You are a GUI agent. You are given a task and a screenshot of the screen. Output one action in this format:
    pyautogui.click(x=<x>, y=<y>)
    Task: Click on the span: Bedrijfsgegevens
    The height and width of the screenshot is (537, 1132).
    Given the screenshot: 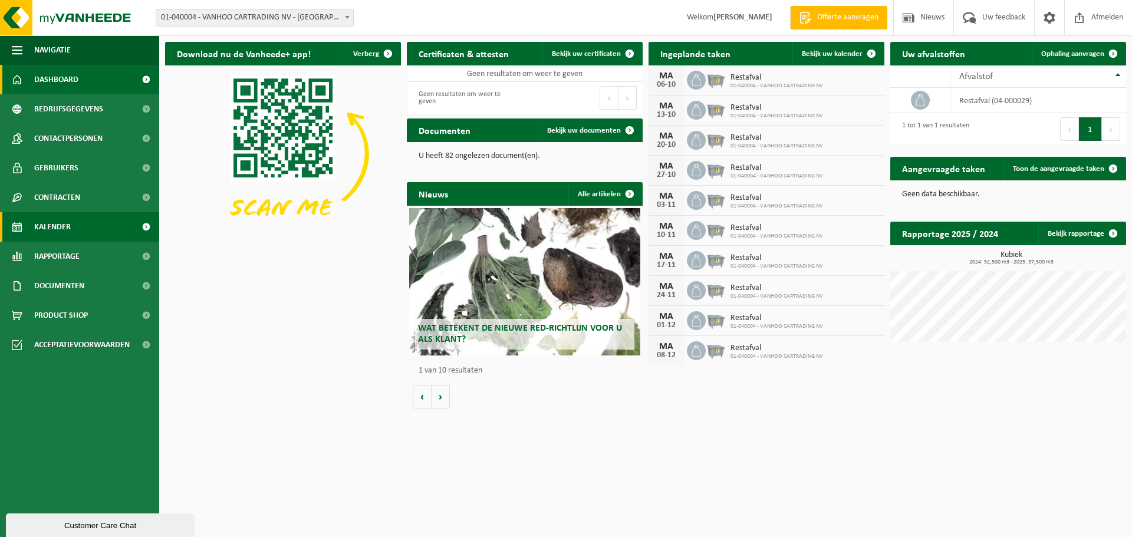 What is the action you would take?
    pyautogui.click(x=68, y=109)
    